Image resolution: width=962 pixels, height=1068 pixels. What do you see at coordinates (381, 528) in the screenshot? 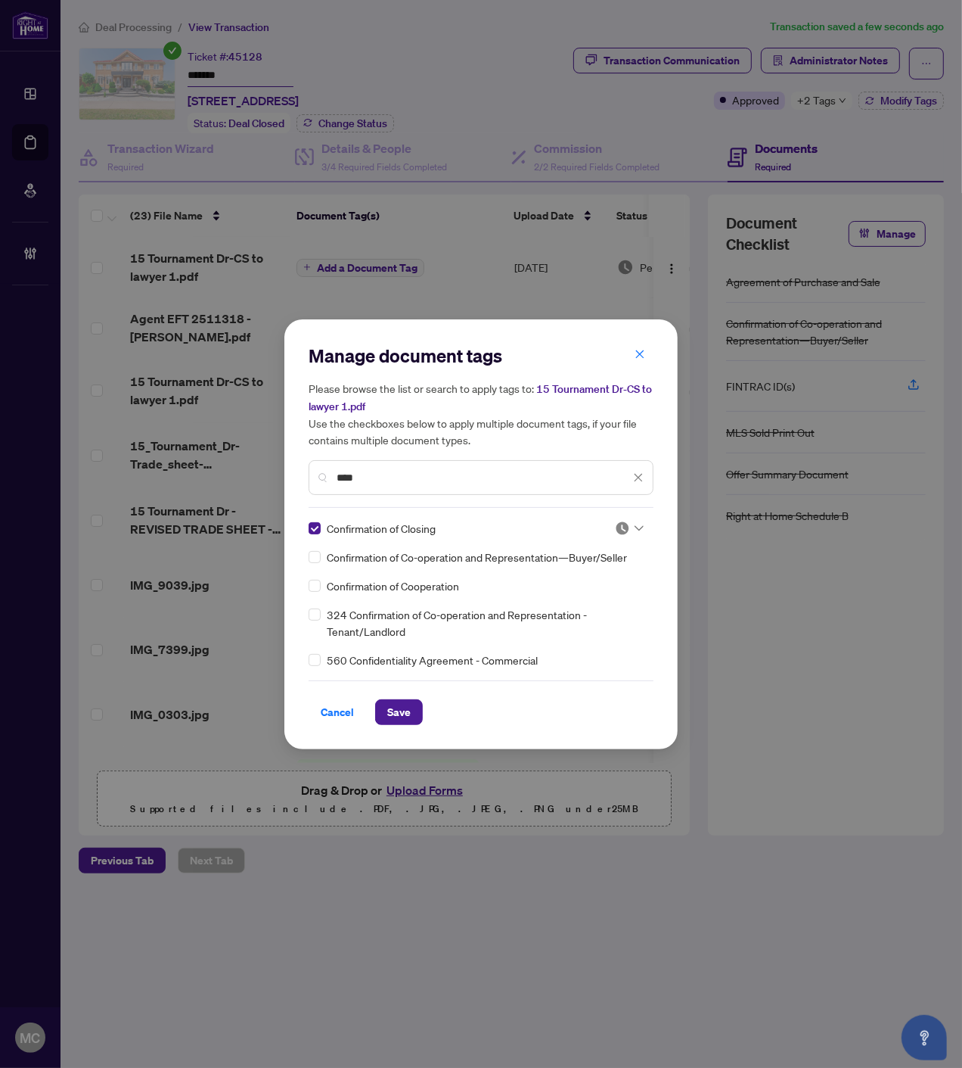
I see `span: Confirmation of Closing` at bounding box center [381, 528].